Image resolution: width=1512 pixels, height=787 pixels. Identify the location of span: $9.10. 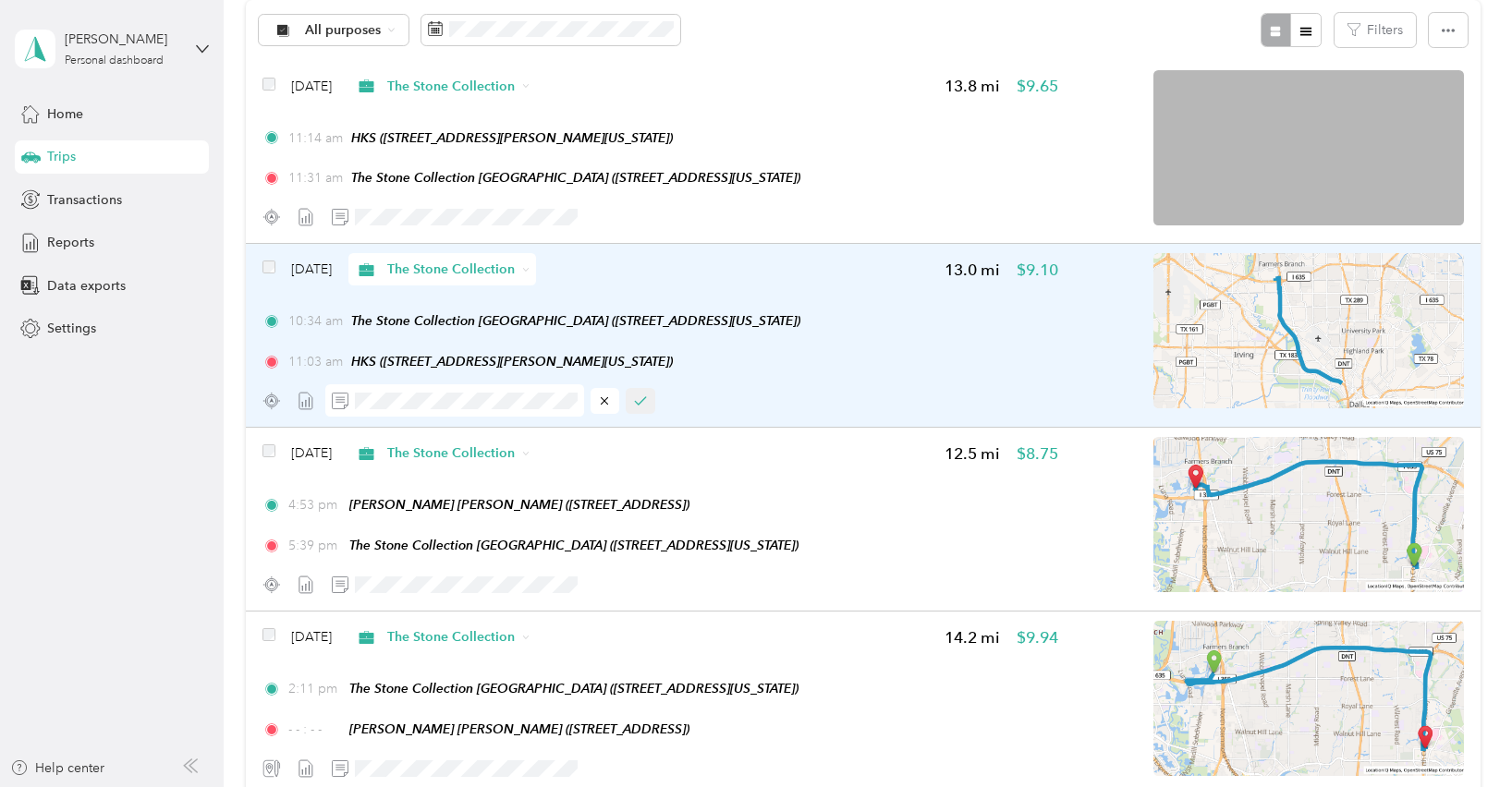
(1037, 270).